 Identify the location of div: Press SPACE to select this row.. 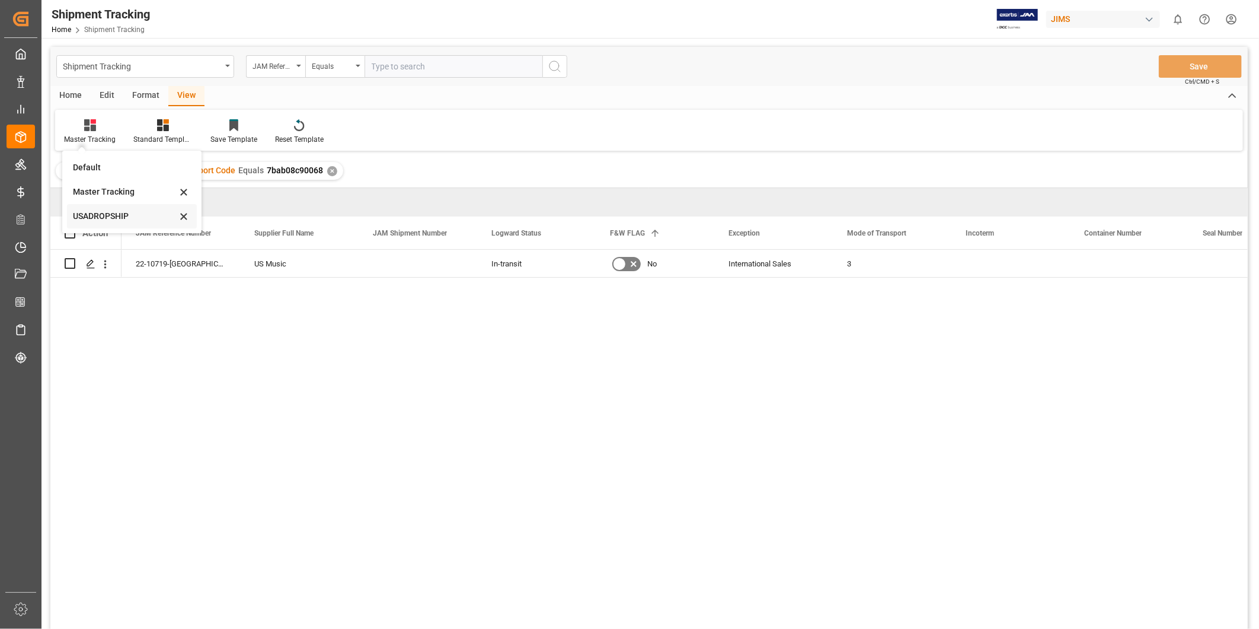
(86, 263).